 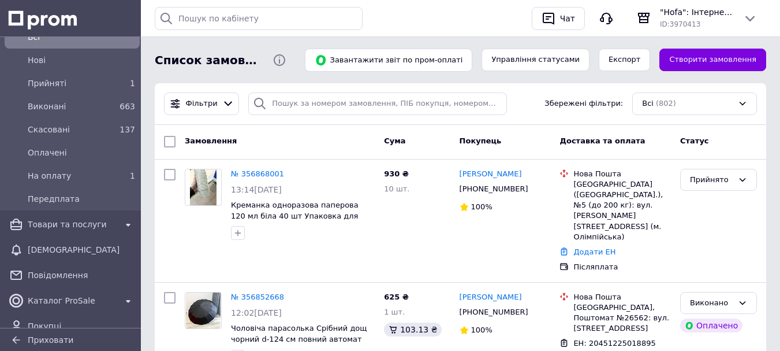 I want to click on span: Прийняті, so click(x=70, y=83).